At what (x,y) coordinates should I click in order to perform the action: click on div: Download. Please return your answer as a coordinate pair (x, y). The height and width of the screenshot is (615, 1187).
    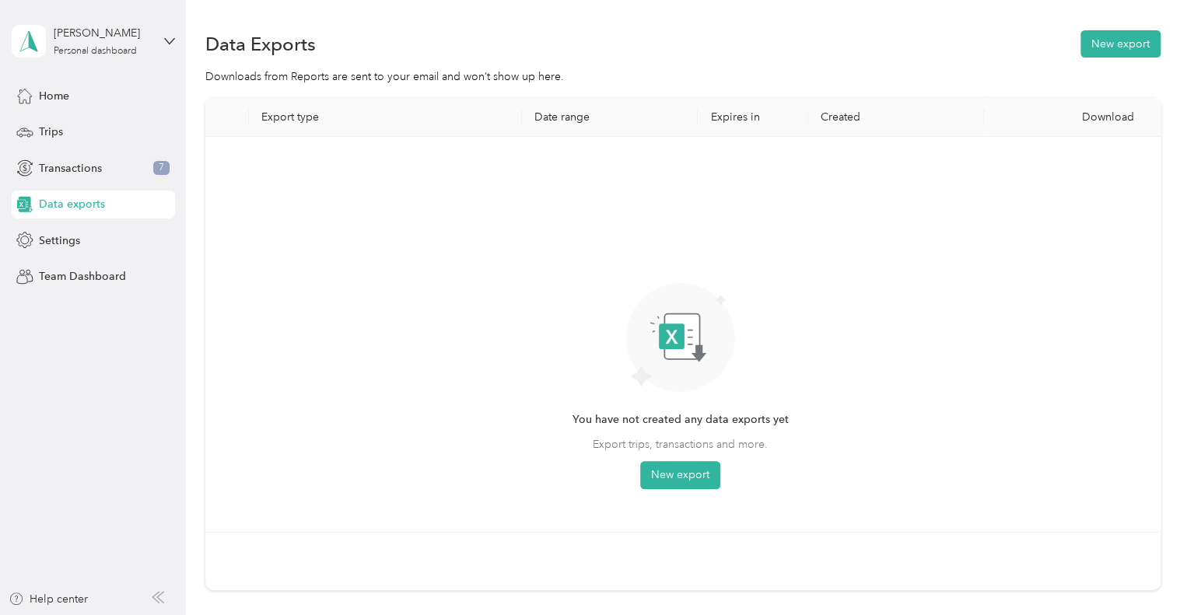
    Looking at the image, I should click on (1072, 117).